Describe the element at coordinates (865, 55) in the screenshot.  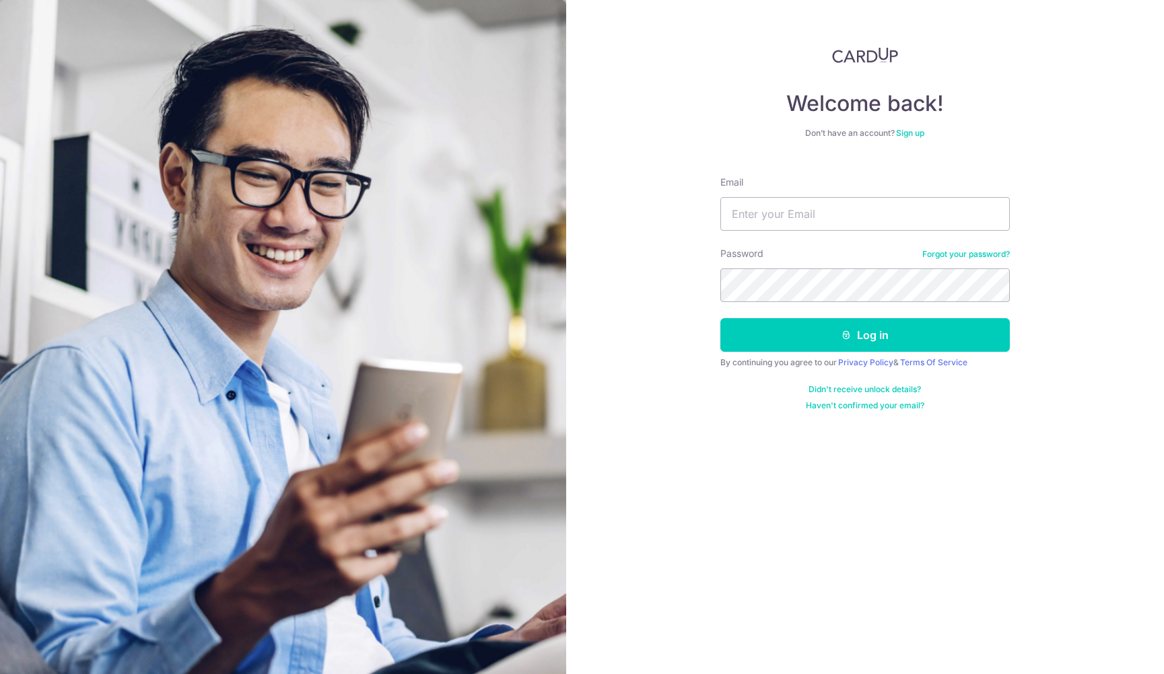
I see `img: CardUp Logo` at that location.